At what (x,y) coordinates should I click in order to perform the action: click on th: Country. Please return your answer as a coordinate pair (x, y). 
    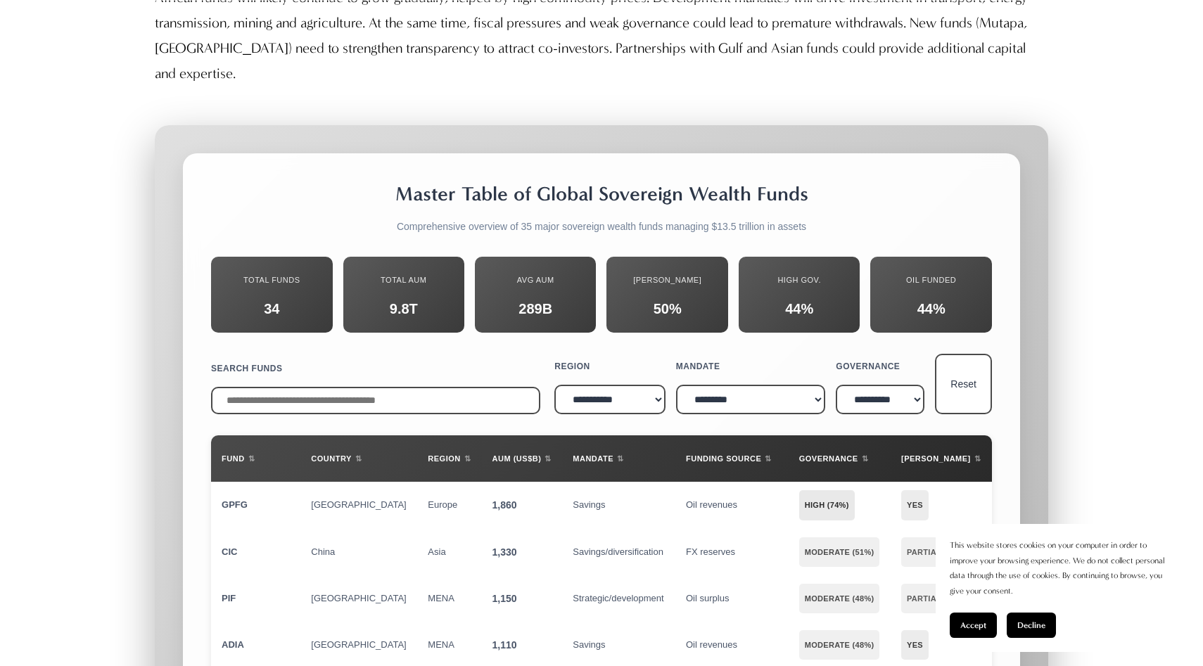
    Looking at the image, I should click on (359, 459).